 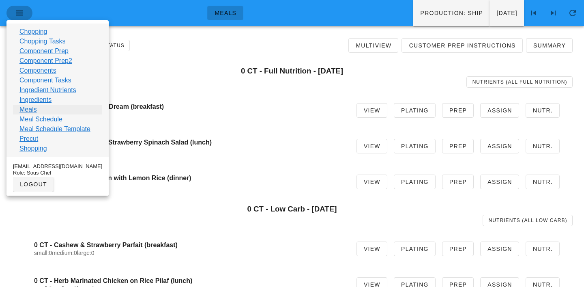 I want to click on a: Ingredient Nutrients, so click(x=48, y=90).